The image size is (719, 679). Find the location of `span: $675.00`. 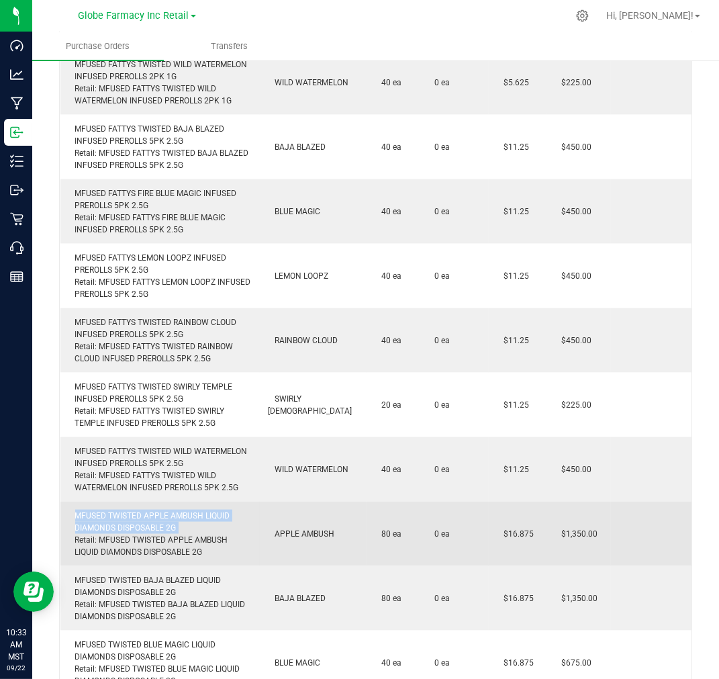

span: $675.00 is located at coordinates (573, 662).